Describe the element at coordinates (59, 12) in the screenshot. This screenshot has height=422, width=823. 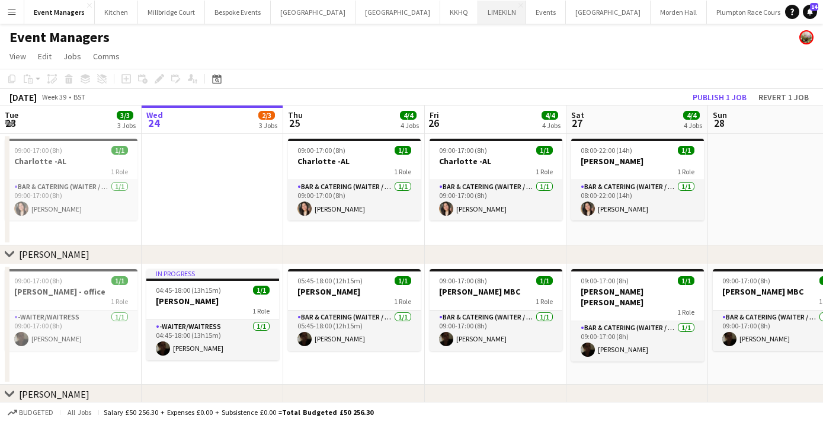
I see `button: Event Managers` at that location.